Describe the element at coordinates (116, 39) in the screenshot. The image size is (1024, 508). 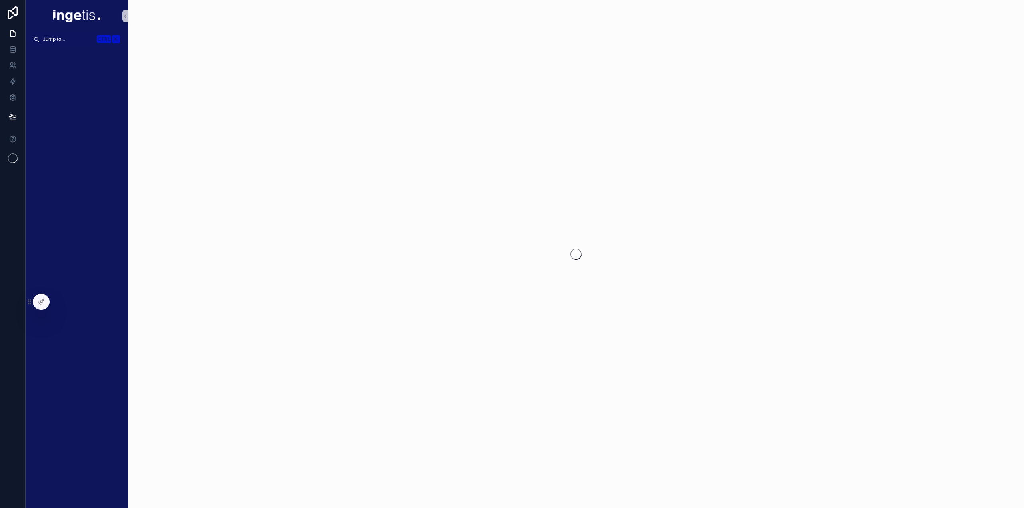
I see `span: K` at that location.